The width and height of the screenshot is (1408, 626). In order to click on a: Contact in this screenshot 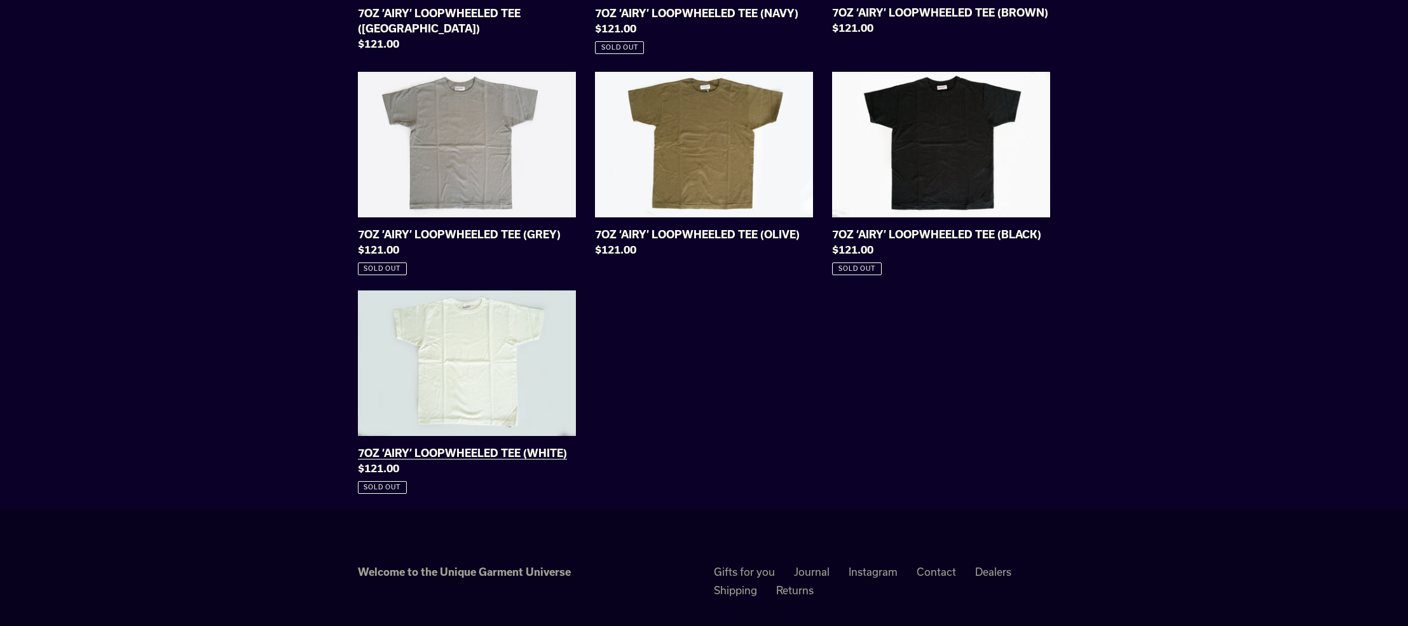, I will do `click(936, 571)`.